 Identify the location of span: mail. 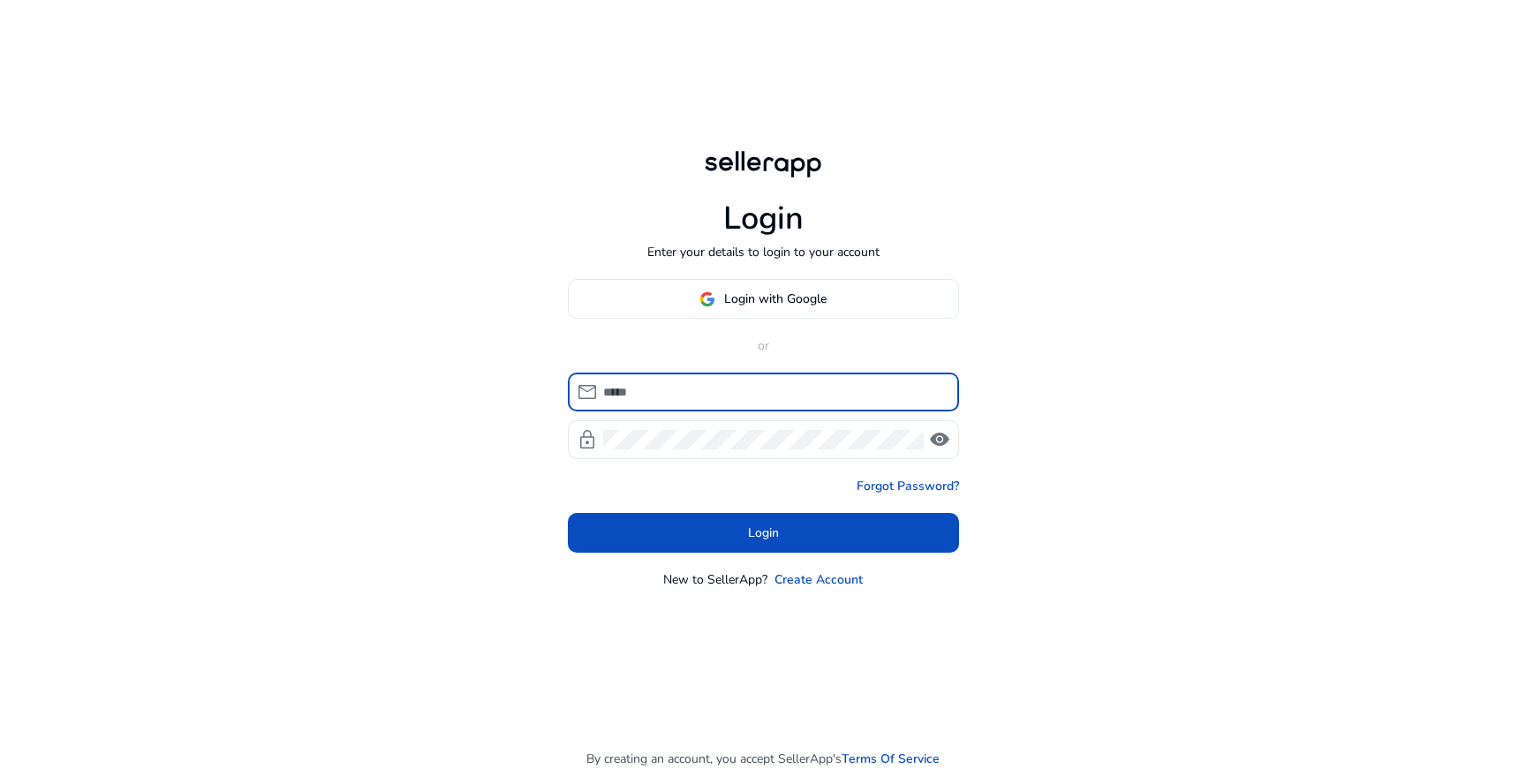
(587, 392).